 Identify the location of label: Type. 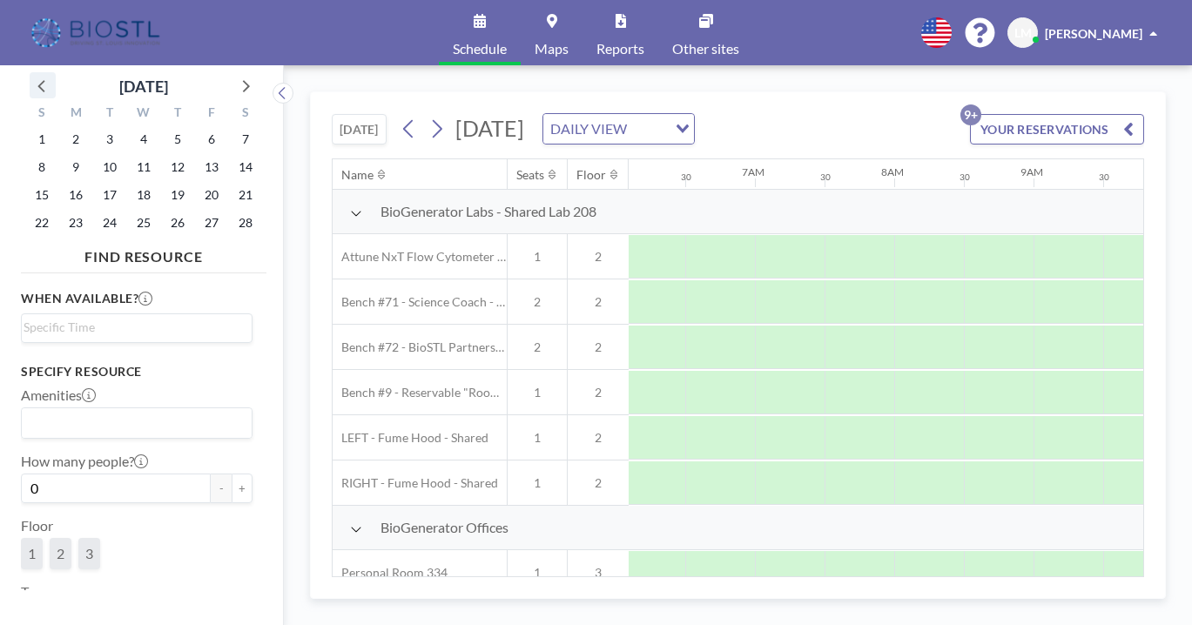
(35, 592).